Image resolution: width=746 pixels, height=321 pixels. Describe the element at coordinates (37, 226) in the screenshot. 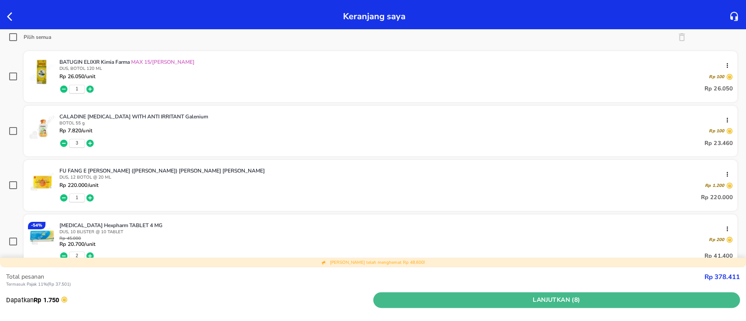

I see `div: - 54 %` at that location.